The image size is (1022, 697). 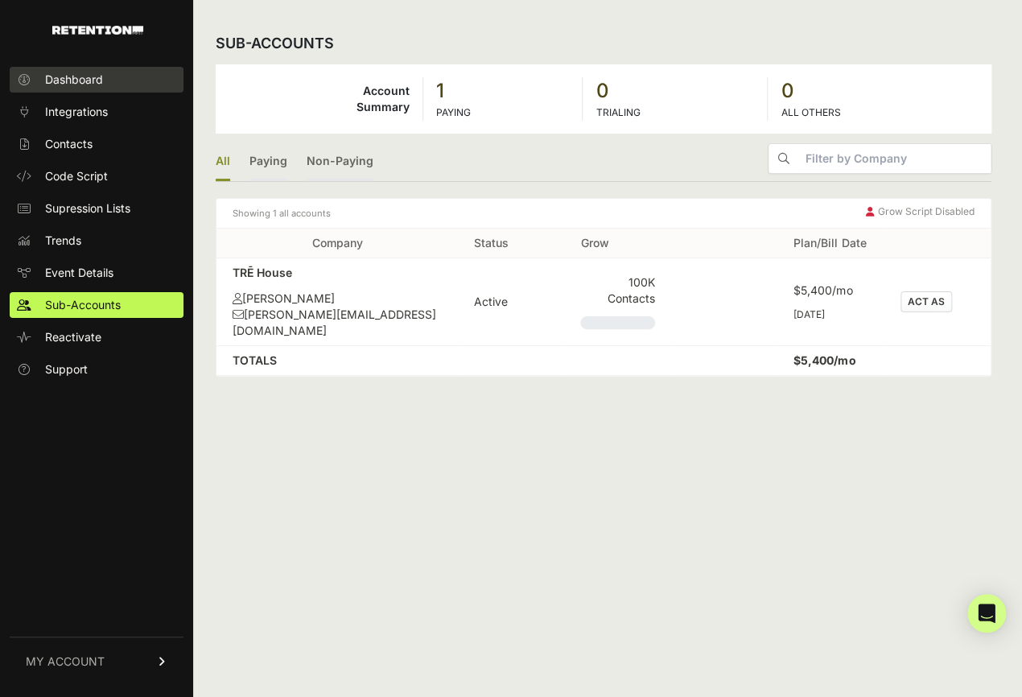 I want to click on a: Contacts, so click(x=97, y=144).